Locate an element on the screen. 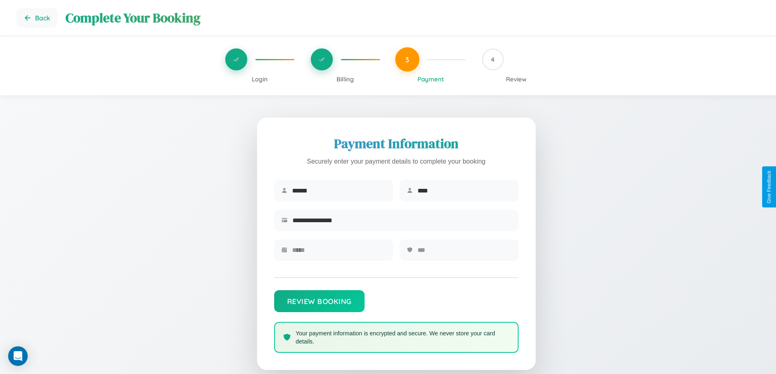  span: 3 is located at coordinates (407, 59).